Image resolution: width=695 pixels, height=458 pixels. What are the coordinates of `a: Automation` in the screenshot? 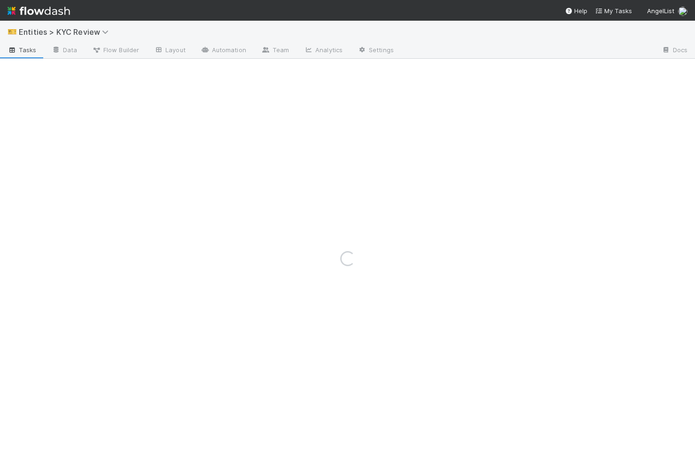 It's located at (223, 51).